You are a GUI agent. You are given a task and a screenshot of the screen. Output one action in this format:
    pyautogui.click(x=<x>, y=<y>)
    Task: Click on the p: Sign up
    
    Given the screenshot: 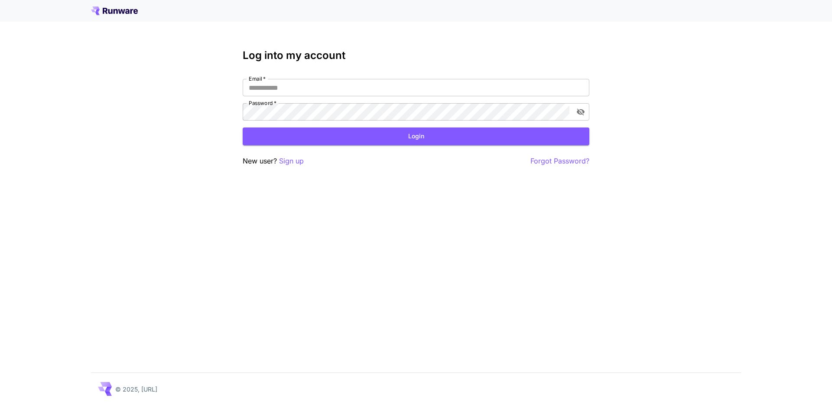 What is the action you would take?
    pyautogui.click(x=291, y=161)
    